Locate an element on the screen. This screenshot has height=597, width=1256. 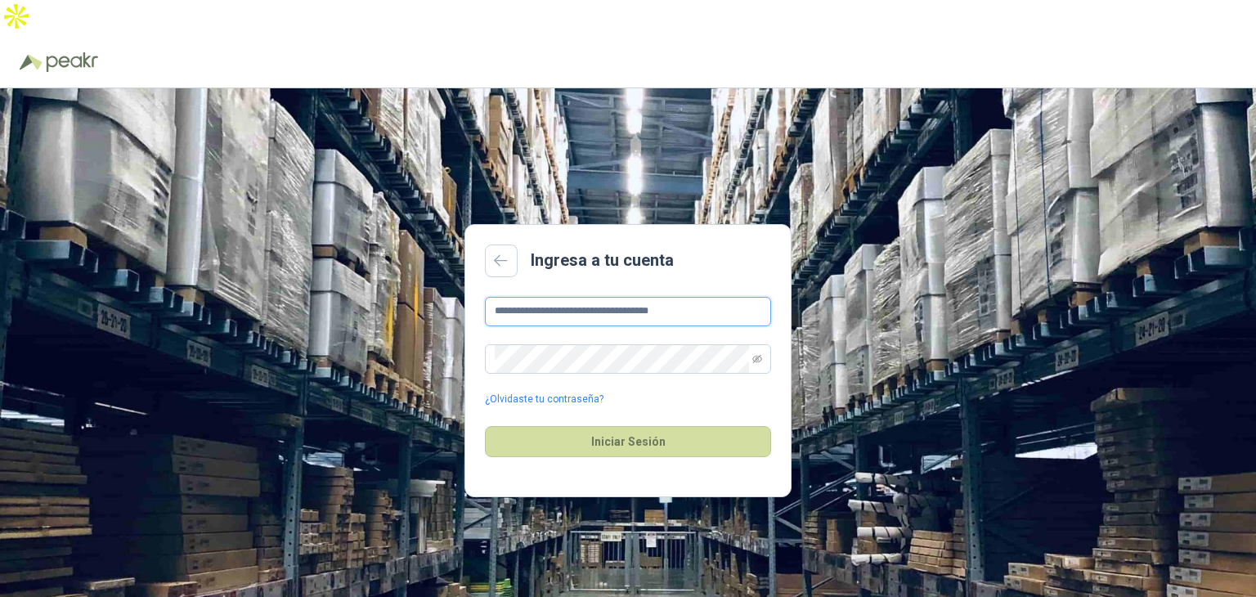
h2: Ingresa a tu cuenta is located at coordinates (602, 260).